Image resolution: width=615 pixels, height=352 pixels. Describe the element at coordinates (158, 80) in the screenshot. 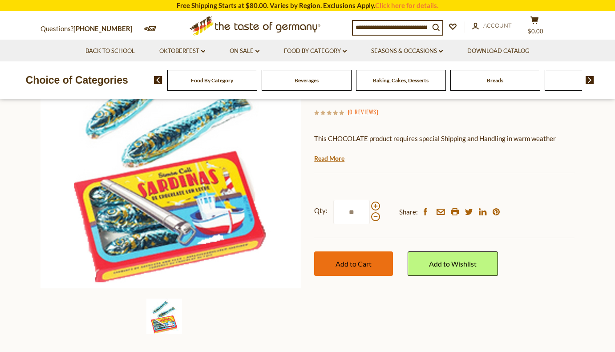

I see `img: previous arrow` at that location.